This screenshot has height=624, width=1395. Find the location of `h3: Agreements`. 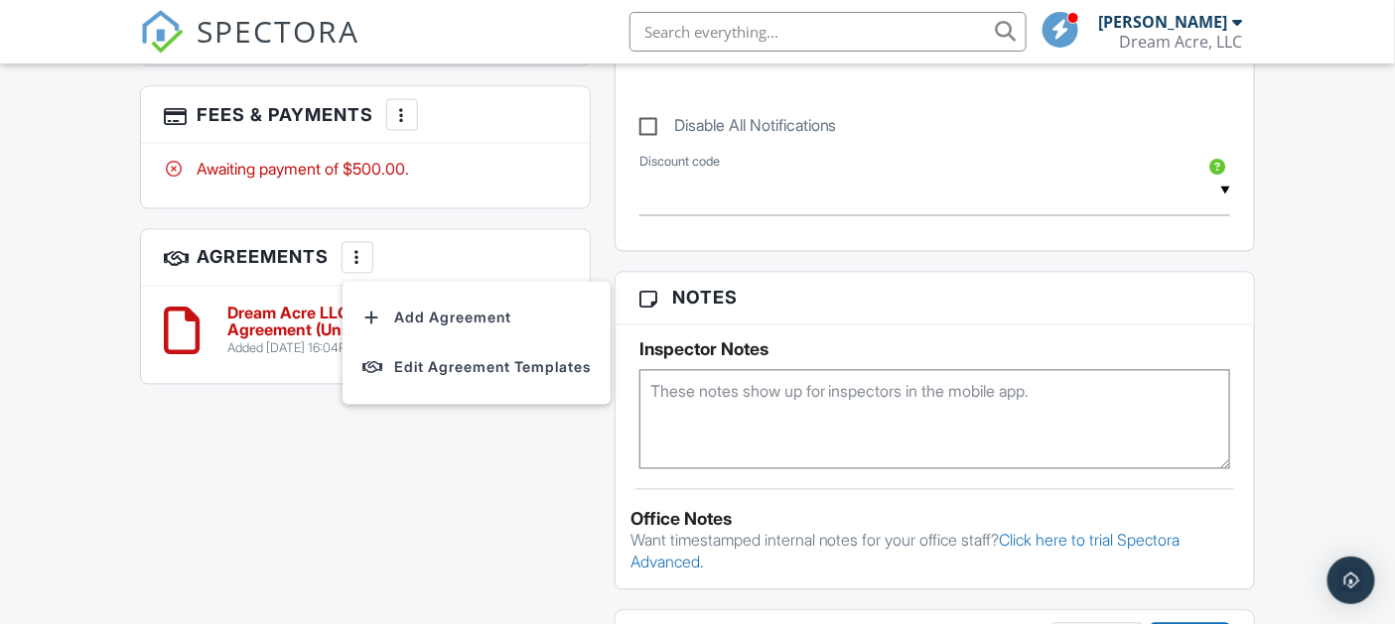

h3: Agreements is located at coordinates (365, 258).